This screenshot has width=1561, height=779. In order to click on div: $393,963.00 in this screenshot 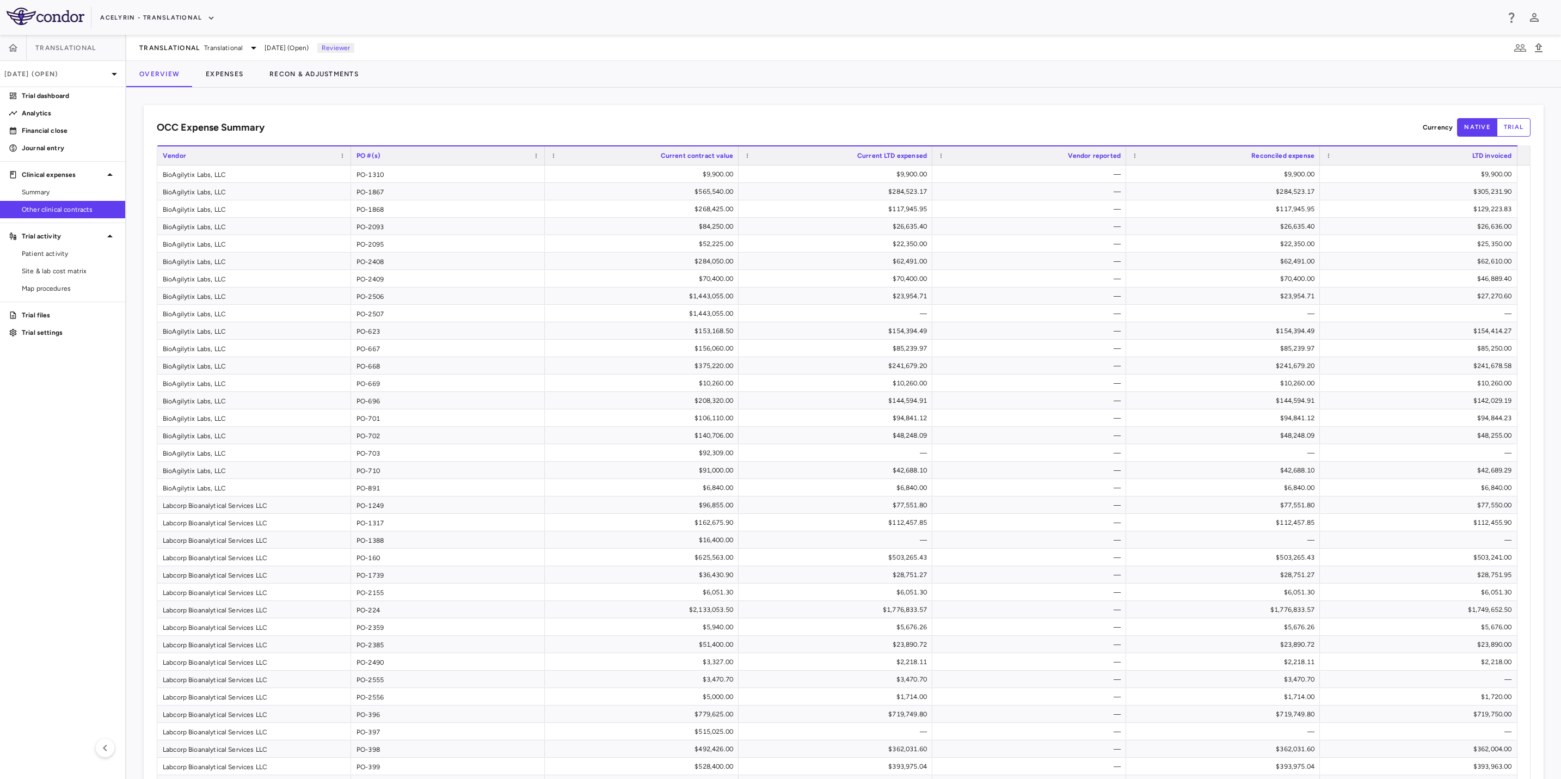, I will do `click(1421, 766)`.